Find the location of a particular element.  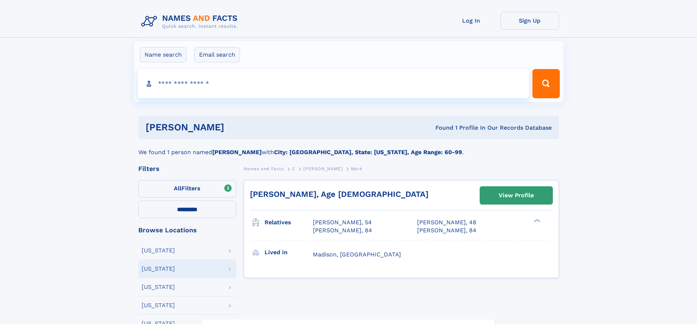

input: search input is located at coordinates (333, 84).